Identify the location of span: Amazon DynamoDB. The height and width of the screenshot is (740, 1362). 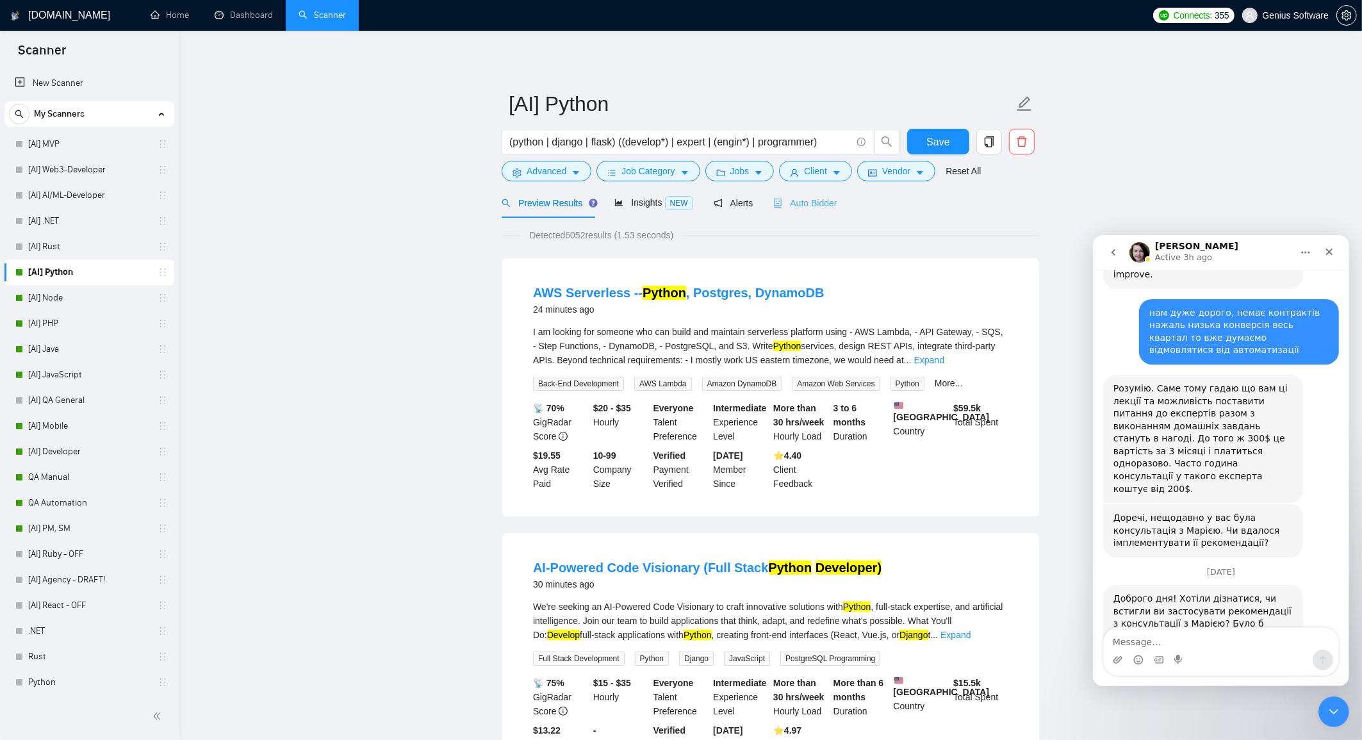
(742, 384).